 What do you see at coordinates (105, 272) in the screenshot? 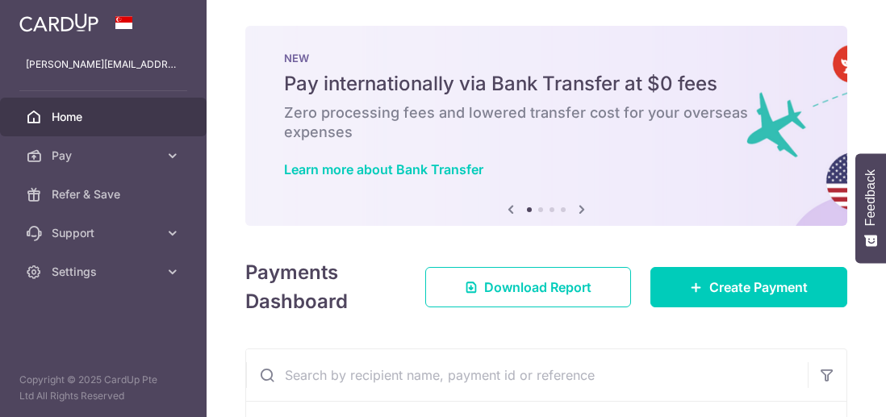
I see `span: Settings` at bounding box center [105, 272].